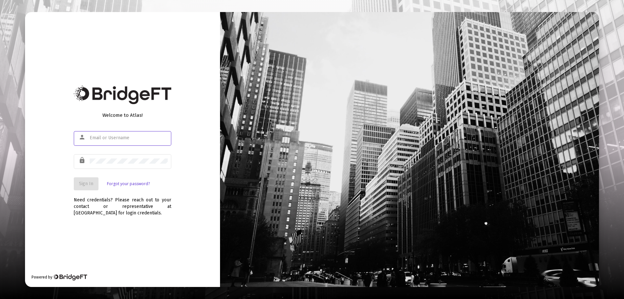 This screenshot has width=624, height=299. Describe the element at coordinates (123, 115) in the screenshot. I see `div: Welcome to Atlas!` at that location.